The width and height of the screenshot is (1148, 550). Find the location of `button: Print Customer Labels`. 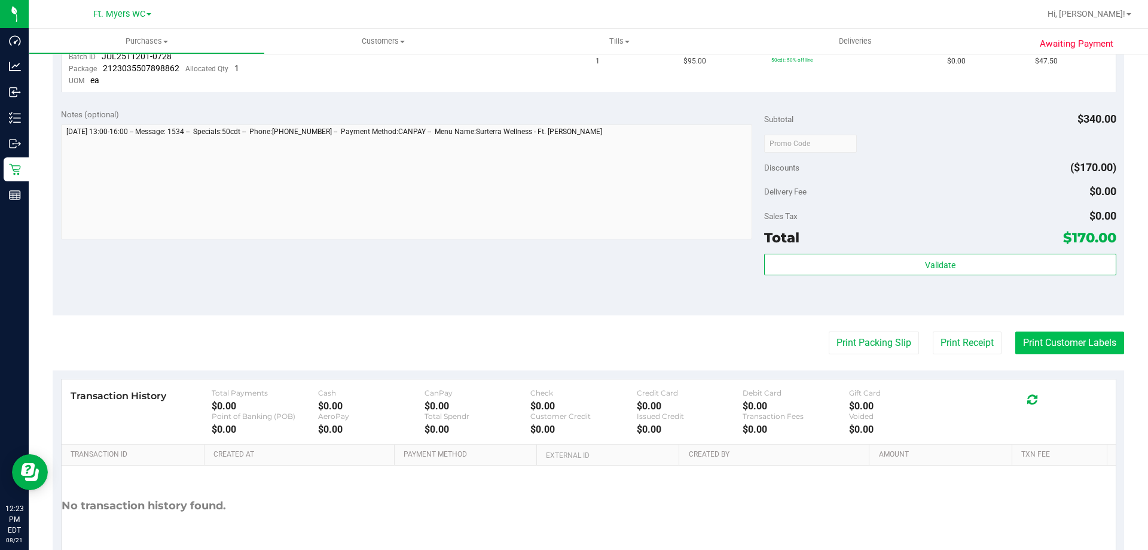

button: Print Customer Labels is located at coordinates (1070, 343).